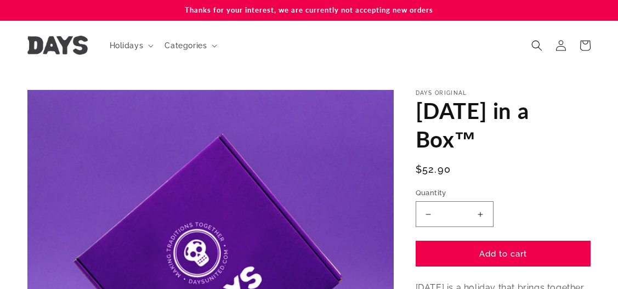  Describe the element at coordinates (127, 45) in the screenshot. I see `span: Holidays` at that location.